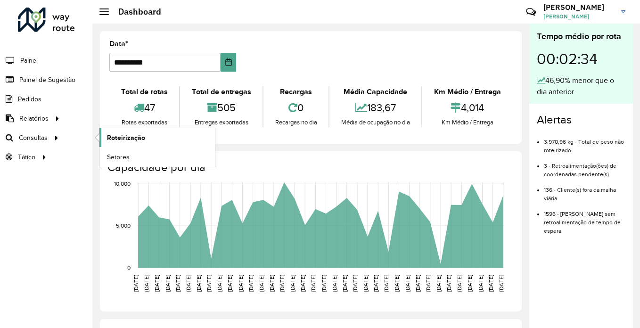 This screenshot has height=328, width=640. Describe the element at coordinates (581, 59) in the screenshot. I see `div: 00:02:34` at that location.